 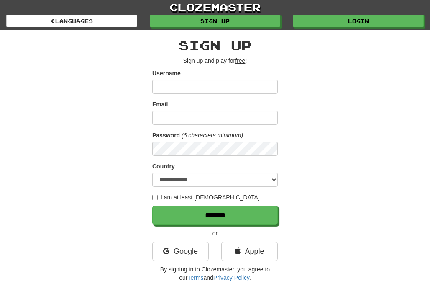 What do you see at coordinates (215, 45) in the screenshot?
I see `h2: Sign up` at bounding box center [215, 45].